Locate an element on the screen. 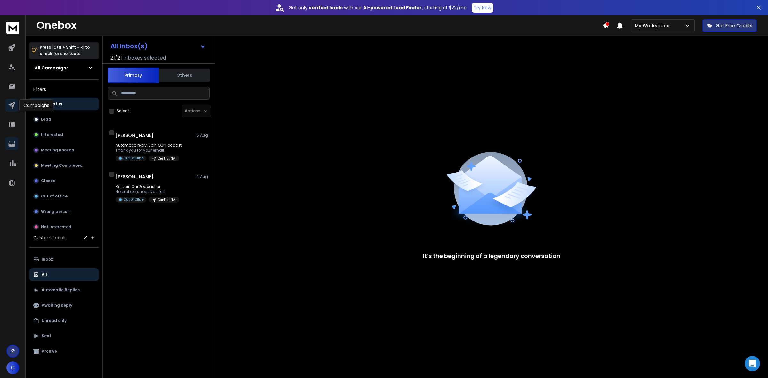  p: No problem, hope you feel is located at coordinates (147, 192).